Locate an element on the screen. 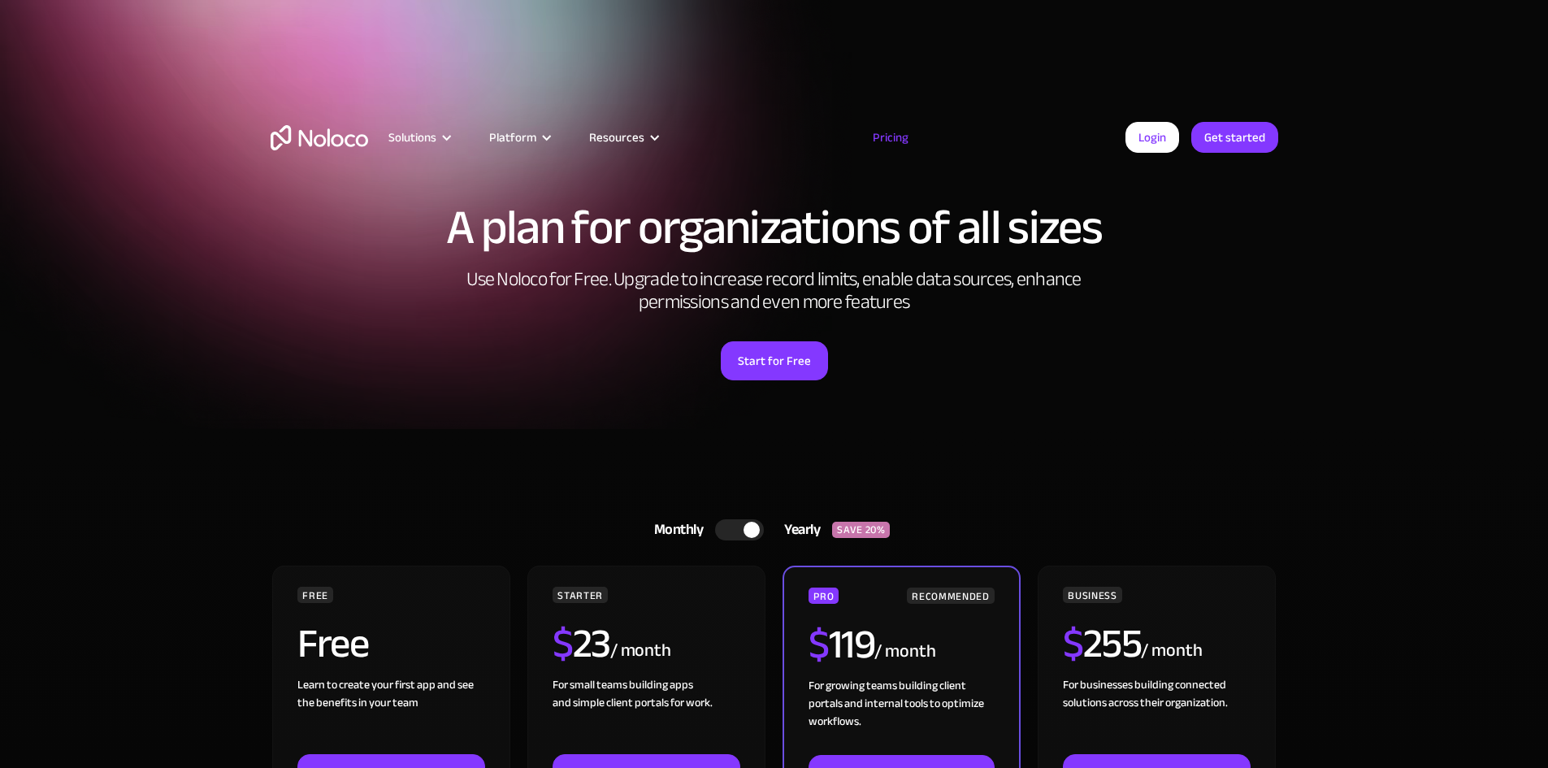  div: Yearly is located at coordinates (798, 530).